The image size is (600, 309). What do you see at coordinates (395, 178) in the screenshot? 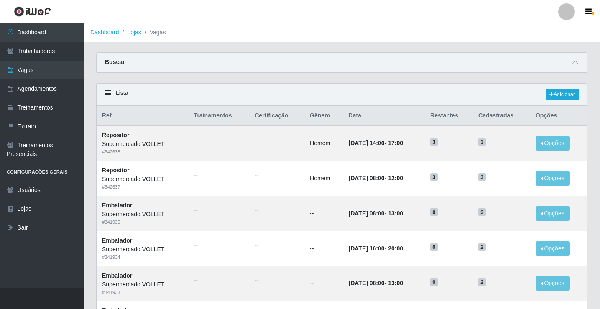
I see `time: 12:00` at bounding box center [395, 178].